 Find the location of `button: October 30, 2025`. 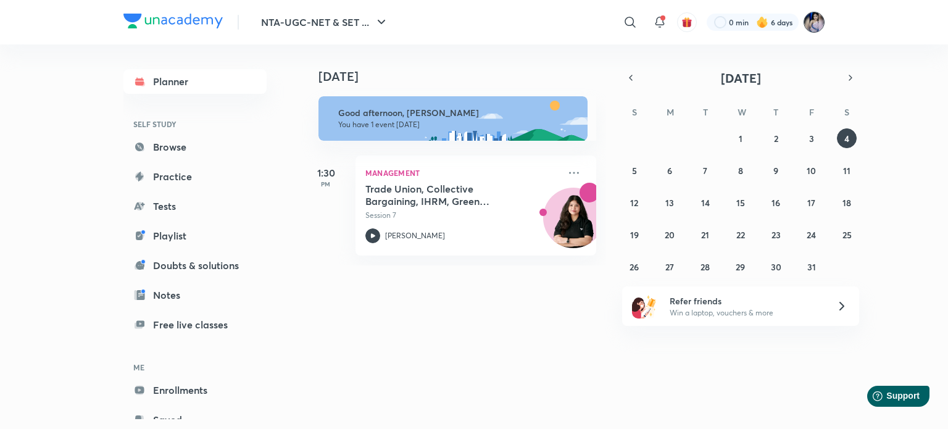

button: October 30, 2025 is located at coordinates (776, 267).